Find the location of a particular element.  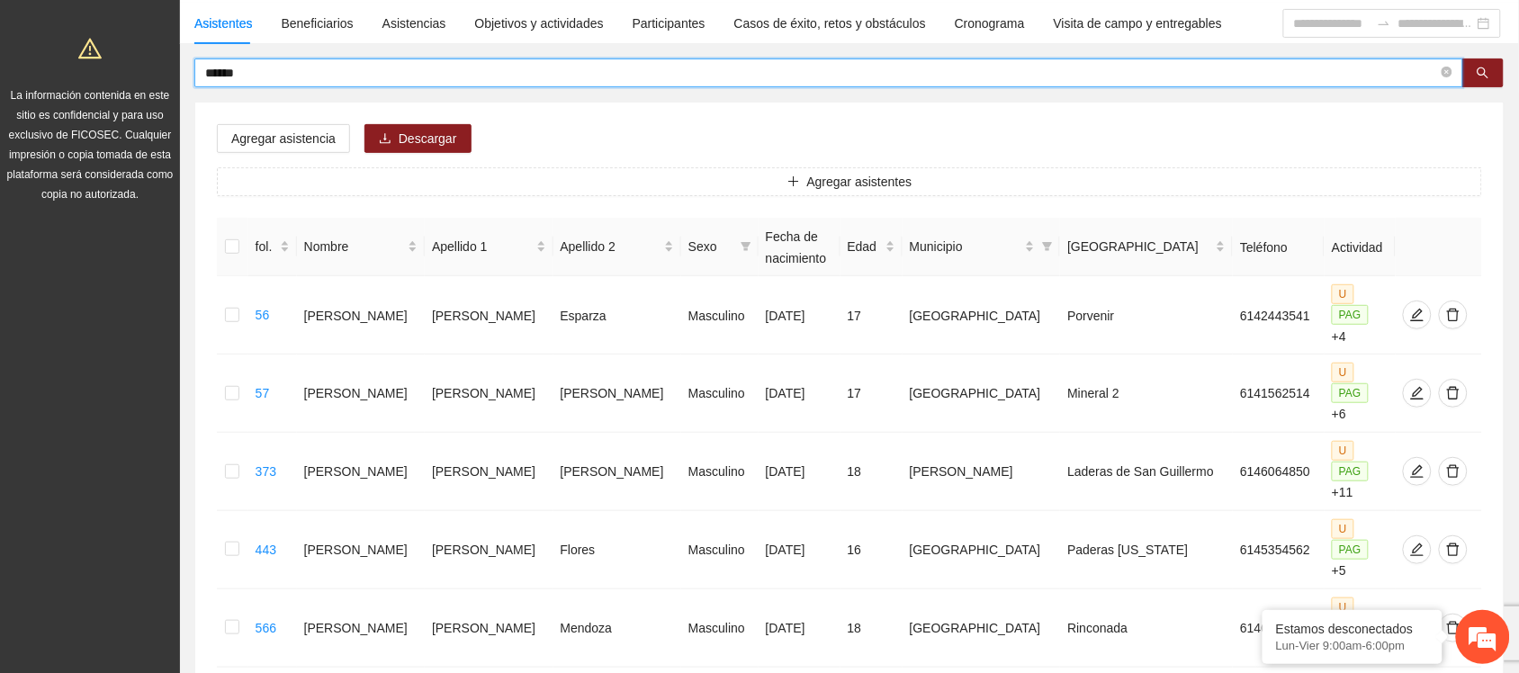

th: Apellido 1 is located at coordinates (489, 247).